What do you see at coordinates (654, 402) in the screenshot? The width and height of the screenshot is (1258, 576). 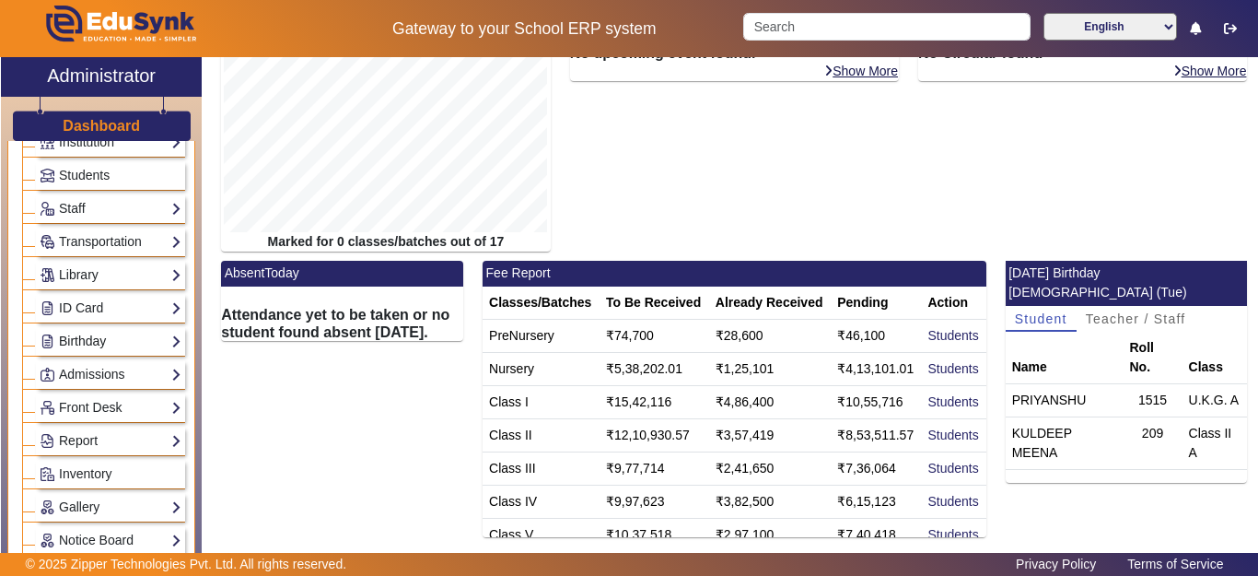 I see `td: ₹15,42,116` at bounding box center [654, 402].